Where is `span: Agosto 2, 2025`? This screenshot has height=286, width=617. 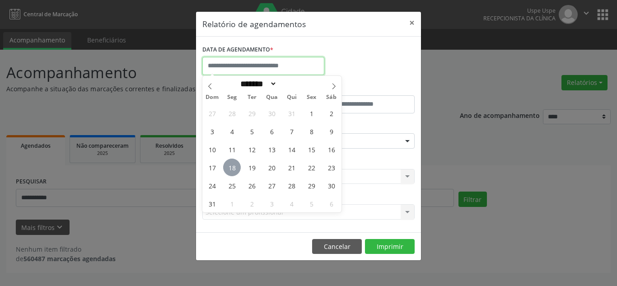
span: Agosto 2, 2025 is located at coordinates (331, 113).